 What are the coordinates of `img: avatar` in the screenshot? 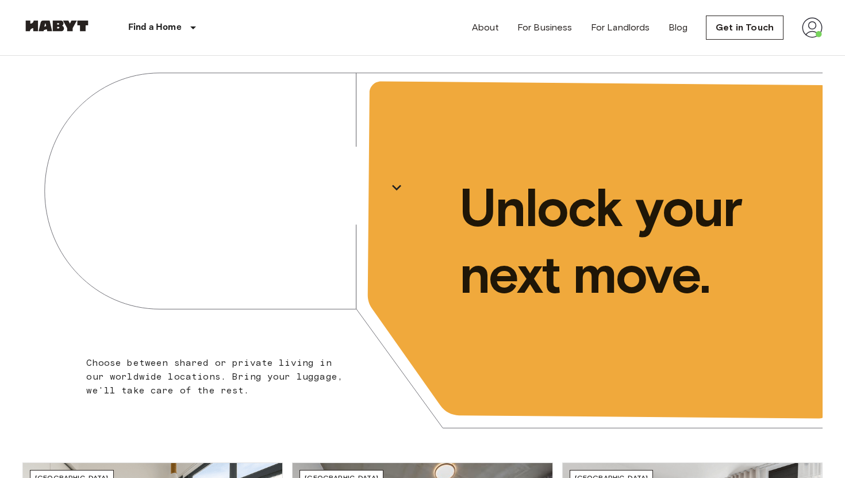 It's located at (812, 28).